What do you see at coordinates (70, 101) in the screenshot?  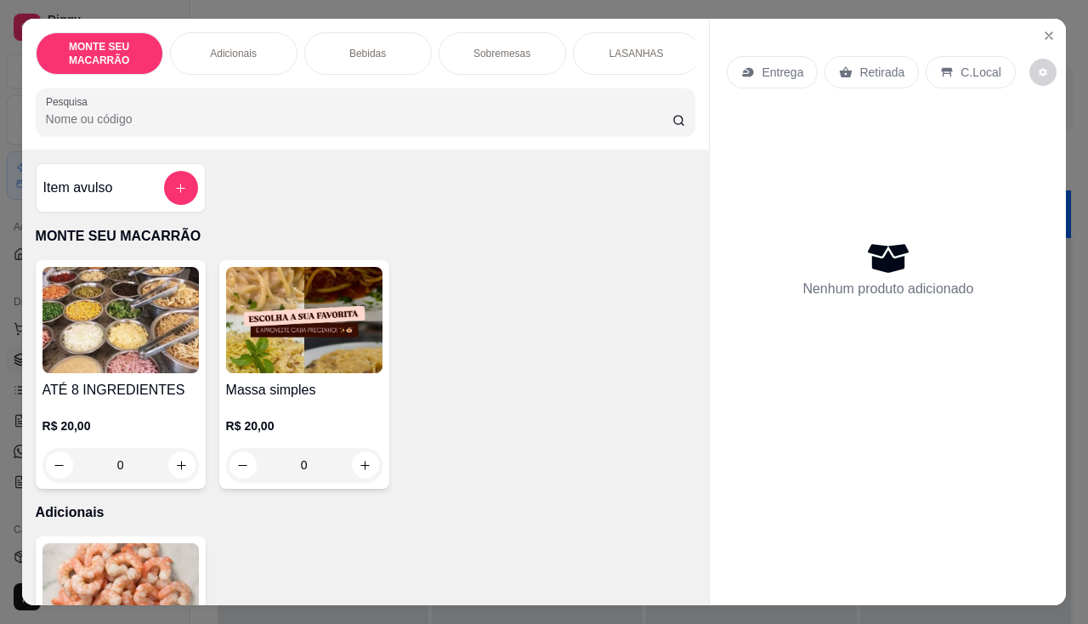 I see `label: Pesquisa` at bounding box center [70, 101].